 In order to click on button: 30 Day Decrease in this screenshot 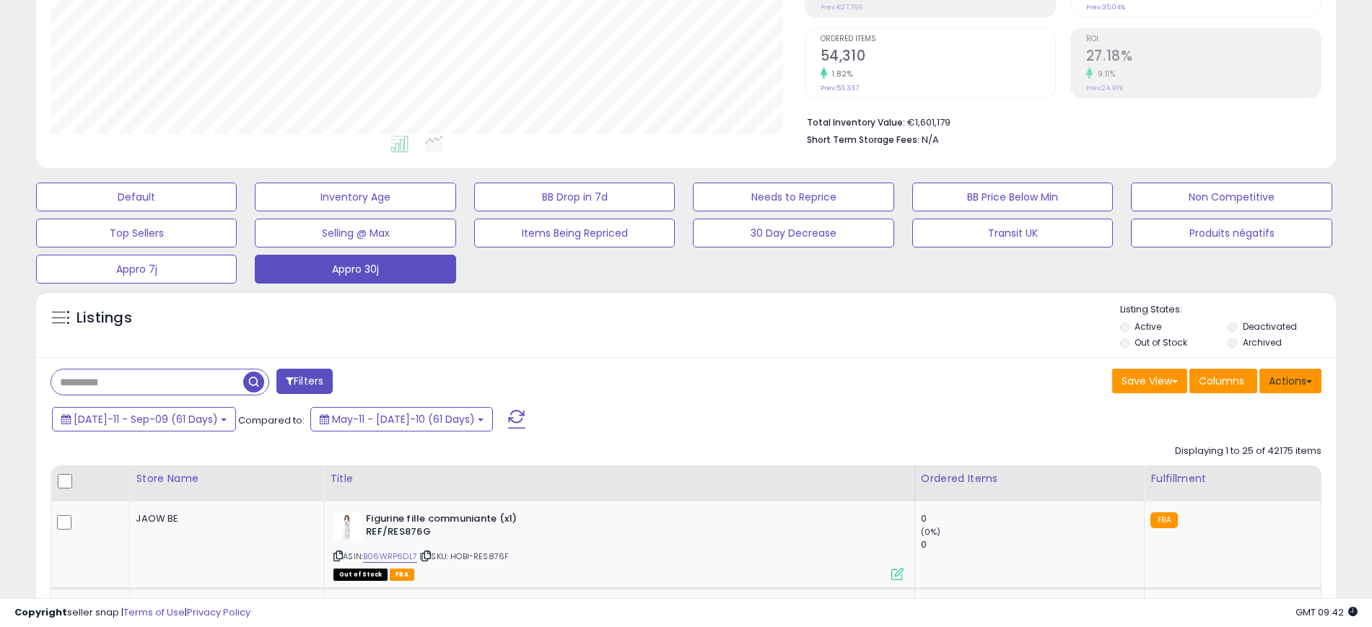, I will do `click(793, 233)`.